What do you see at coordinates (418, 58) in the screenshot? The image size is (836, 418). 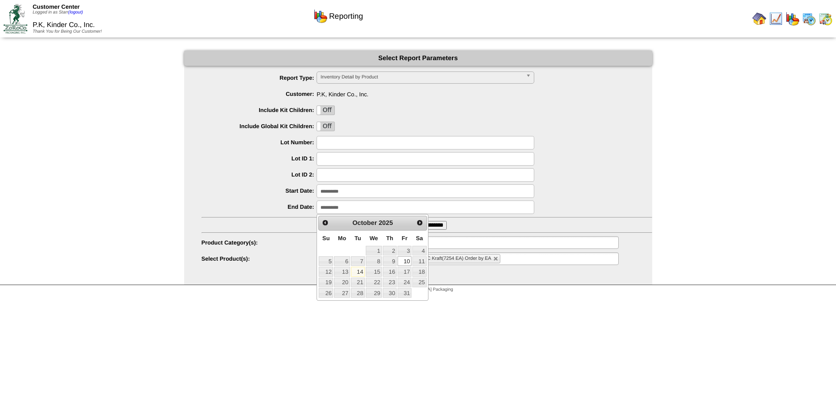 I see `div: Select Report Parameters` at bounding box center [418, 58].